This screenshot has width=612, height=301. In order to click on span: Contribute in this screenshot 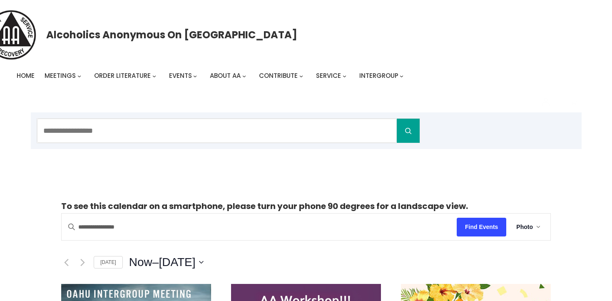, I will do `click(278, 75)`.